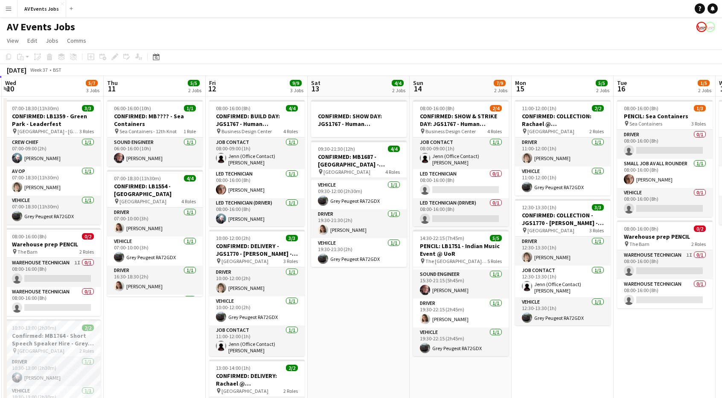  Describe the element at coordinates (92, 83) in the screenshot. I see `span: 5/7` at that location.